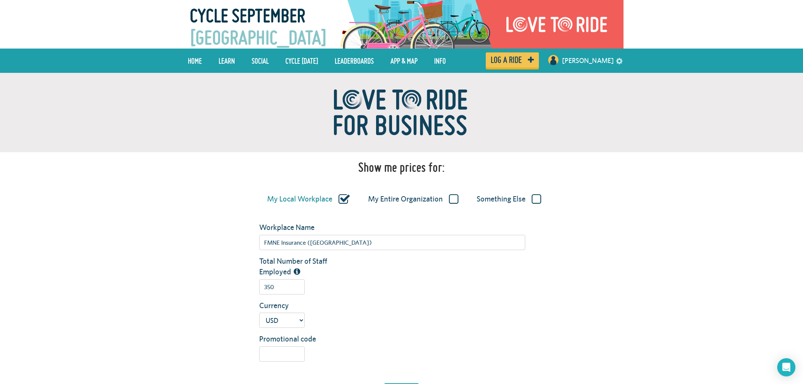 The image size is (803, 384). What do you see at coordinates (297, 272) in the screenshot?
I see `i: The total number of people employed by this organization/workplace, including part time staff.` at bounding box center [297, 272].